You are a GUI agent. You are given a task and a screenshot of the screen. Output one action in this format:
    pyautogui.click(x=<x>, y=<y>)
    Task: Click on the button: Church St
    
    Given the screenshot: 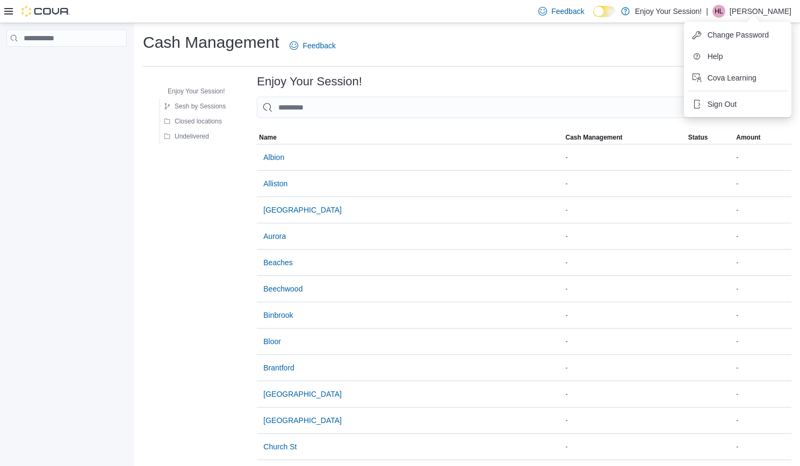 What is the action you would take?
    pyautogui.click(x=280, y=447)
    